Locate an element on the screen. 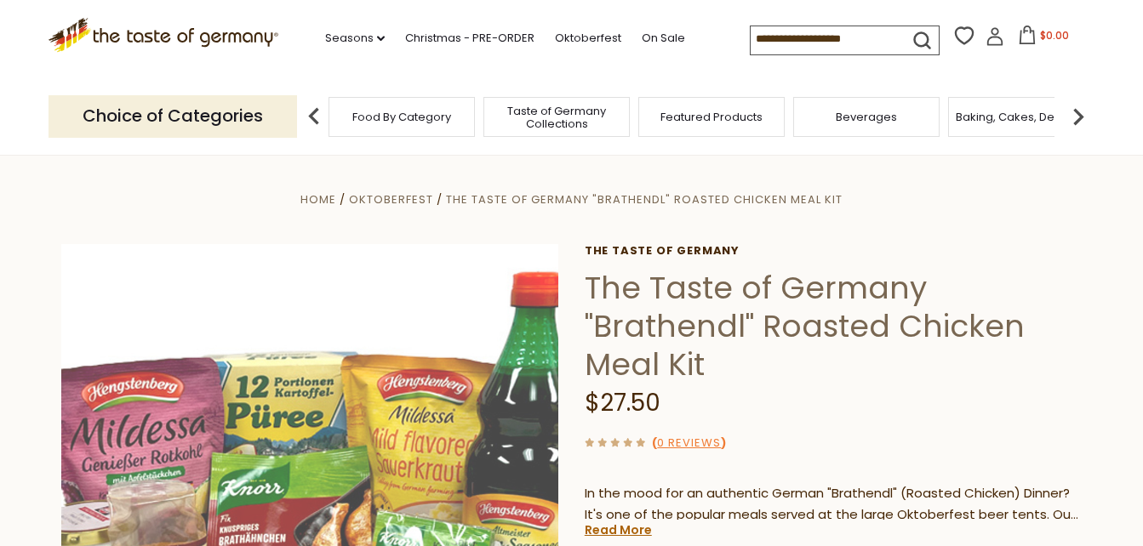 This screenshot has height=546, width=1143. a: Baking, Cakes, Desserts is located at coordinates (1021, 117).